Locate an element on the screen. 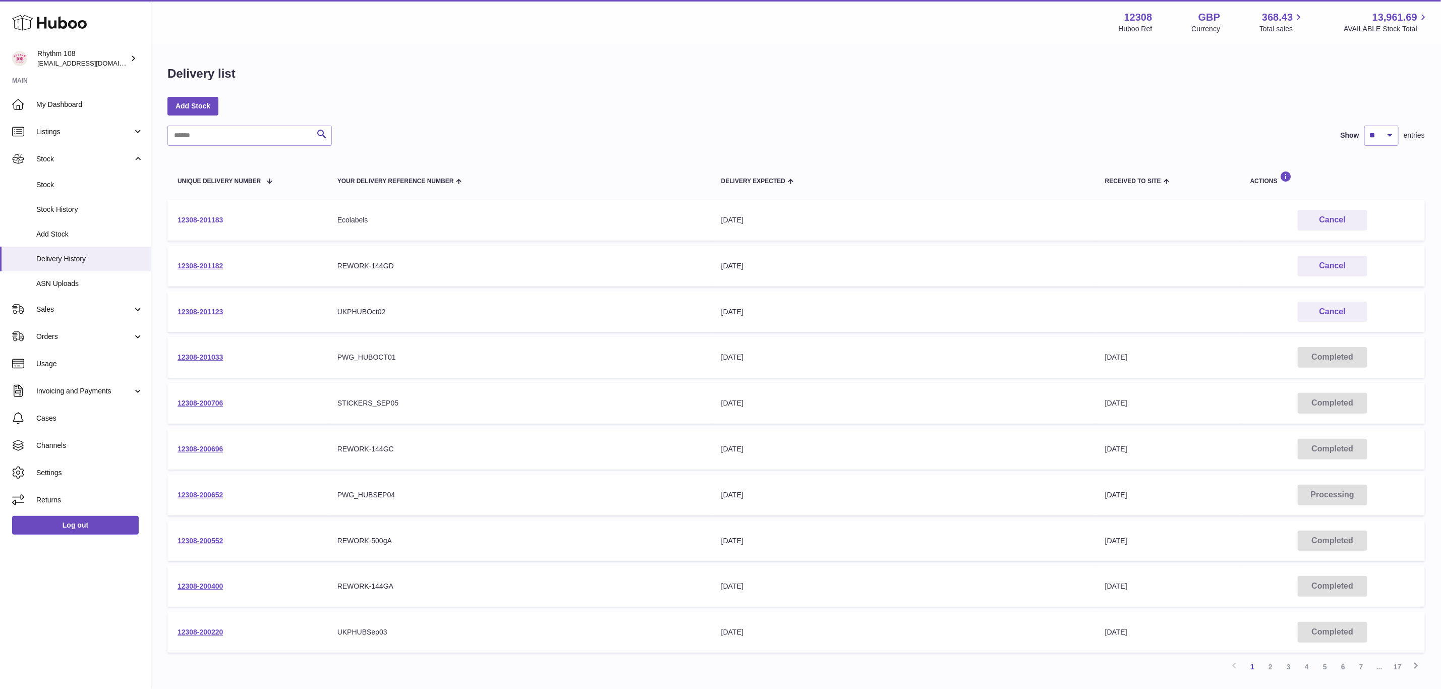  a: 3 is located at coordinates (1288, 667).